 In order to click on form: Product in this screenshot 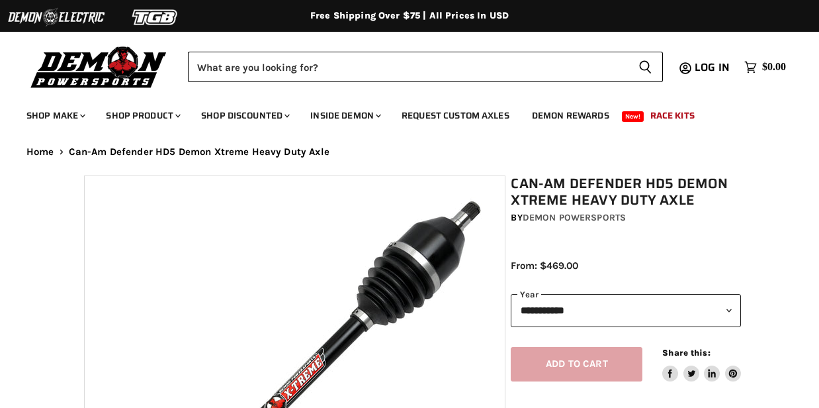, I will do `click(426, 67)`.